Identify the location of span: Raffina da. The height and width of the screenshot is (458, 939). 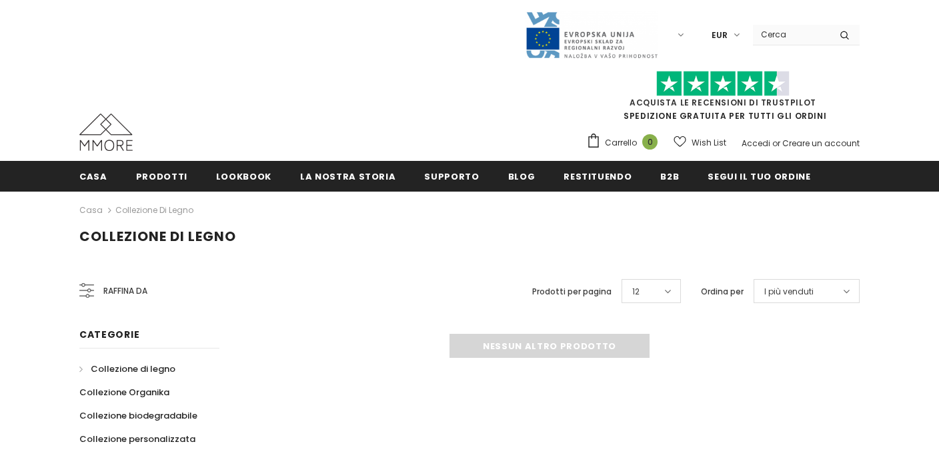
(125, 291).